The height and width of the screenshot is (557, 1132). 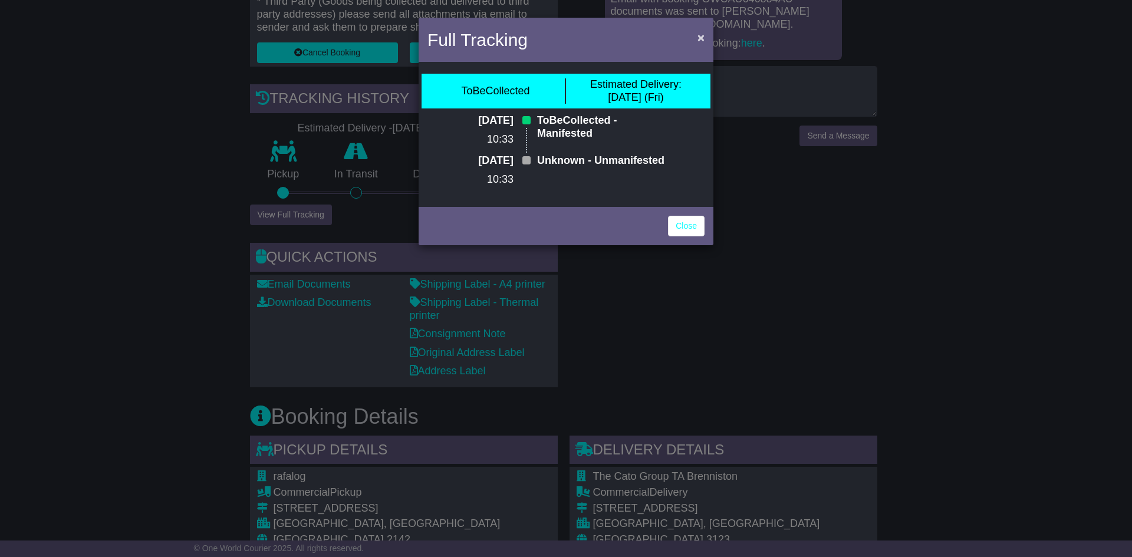 I want to click on h4: Full Tracking, so click(x=477, y=39).